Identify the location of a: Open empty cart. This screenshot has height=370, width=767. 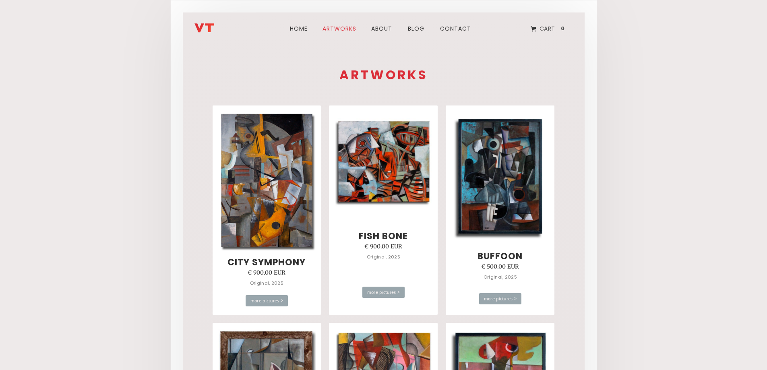
(548, 29).